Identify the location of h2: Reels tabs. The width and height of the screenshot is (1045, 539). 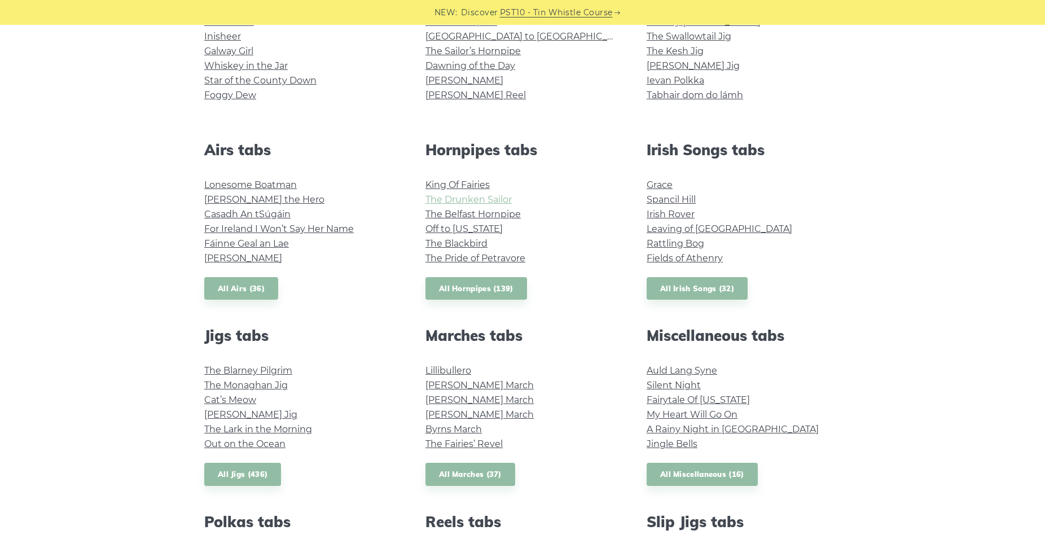
(523, 522).